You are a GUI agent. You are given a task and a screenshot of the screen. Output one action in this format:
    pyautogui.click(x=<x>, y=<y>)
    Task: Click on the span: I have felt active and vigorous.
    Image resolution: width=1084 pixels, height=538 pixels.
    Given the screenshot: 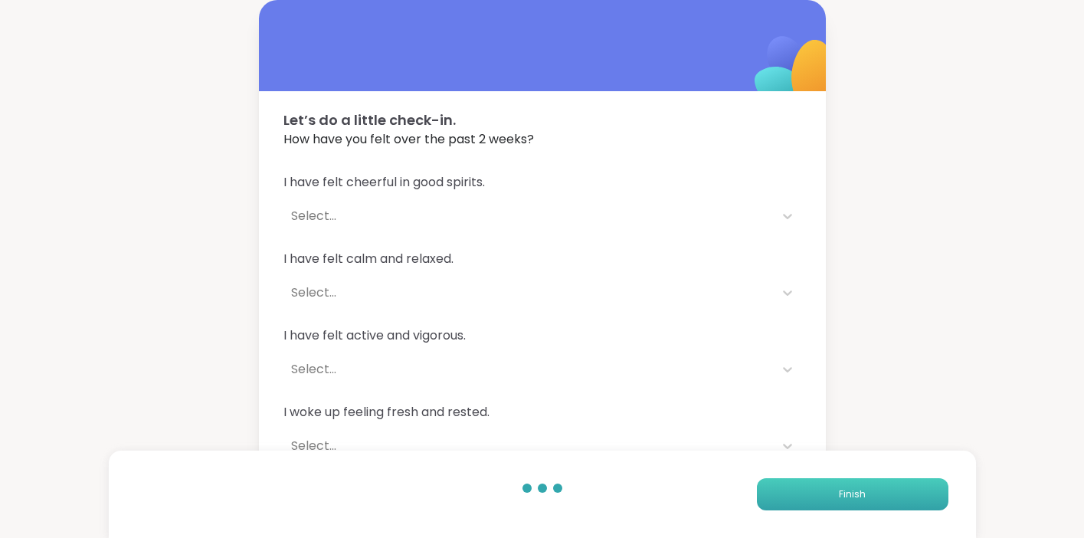 What is the action you would take?
    pyautogui.click(x=542, y=335)
    